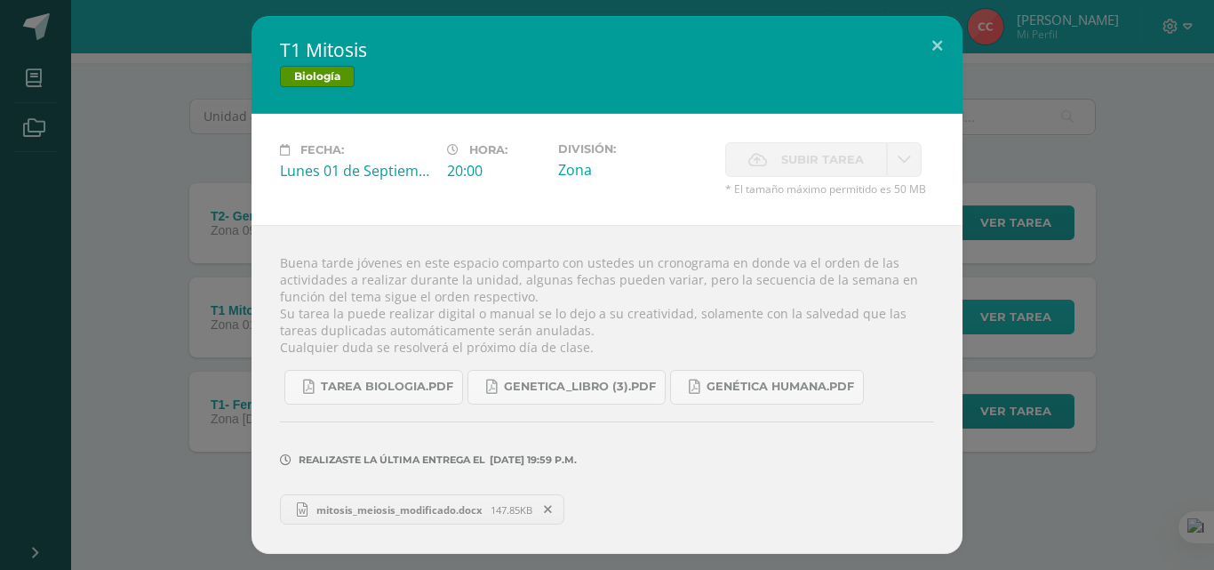 The height and width of the screenshot is (570, 1214). What do you see at coordinates (607, 50) in the screenshot?
I see `h2: T1 Mitosis` at bounding box center [607, 50].